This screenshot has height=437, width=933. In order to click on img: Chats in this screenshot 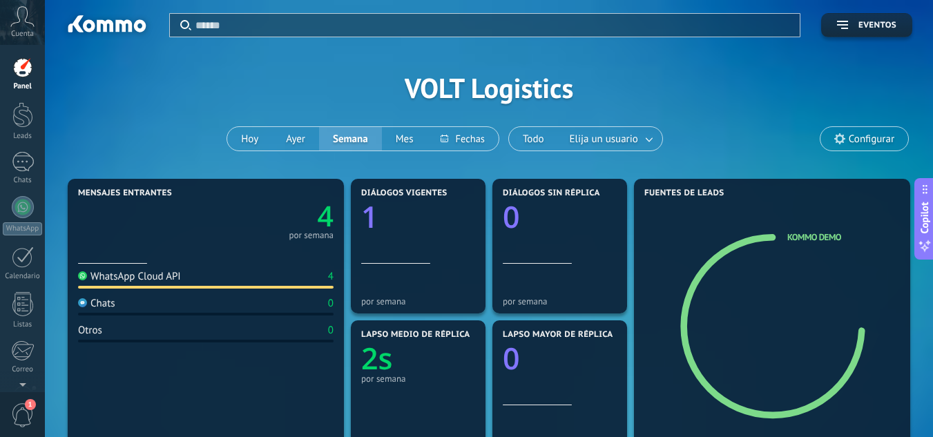, I will do `click(82, 303)`.